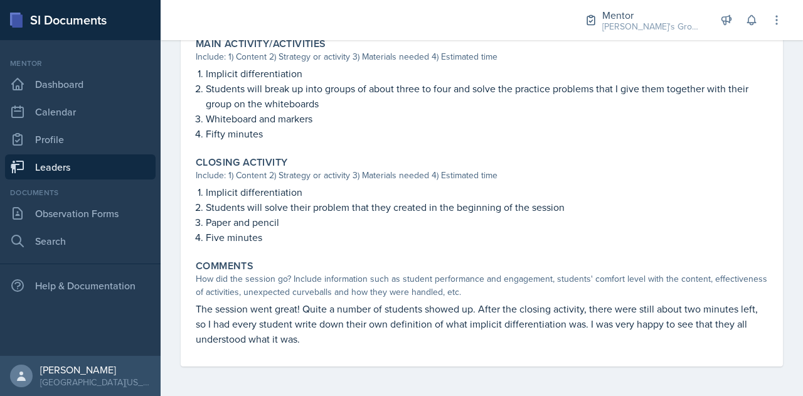  What do you see at coordinates (80, 167) in the screenshot?
I see `a: Leaders` at bounding box center [80, 167].